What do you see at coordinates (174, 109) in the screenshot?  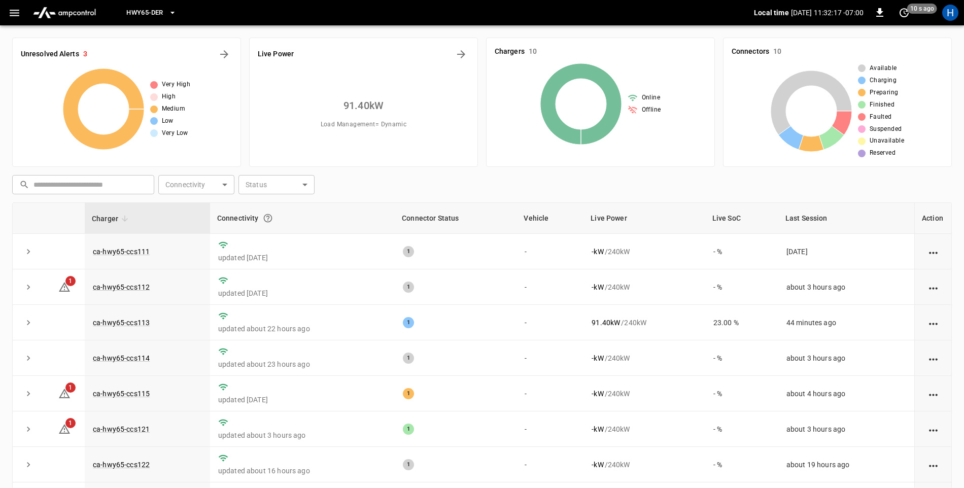 I see `span: Medium` at bounding box center [174, 109].